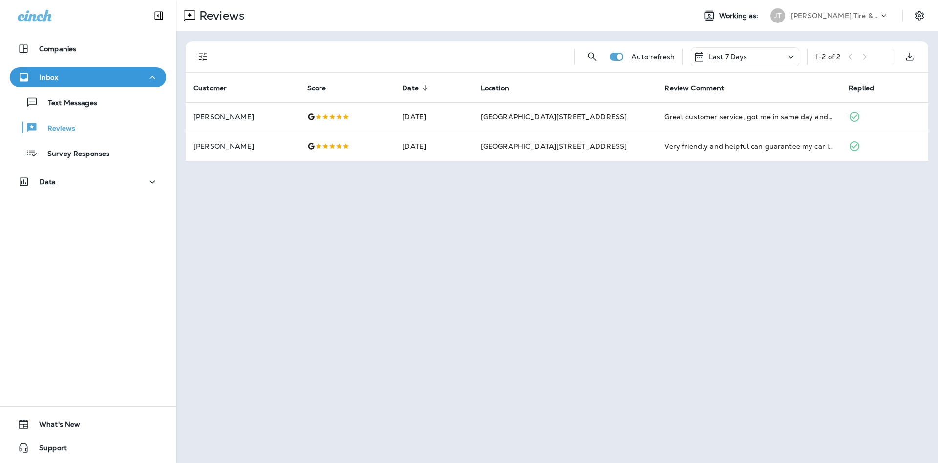 Image resolution: width=938 pixels, height=463 pixels. What do you see at coordinates (73, 154) in the screenshot?
I see `p: Survey Responses` at bounding box center [73, 154].